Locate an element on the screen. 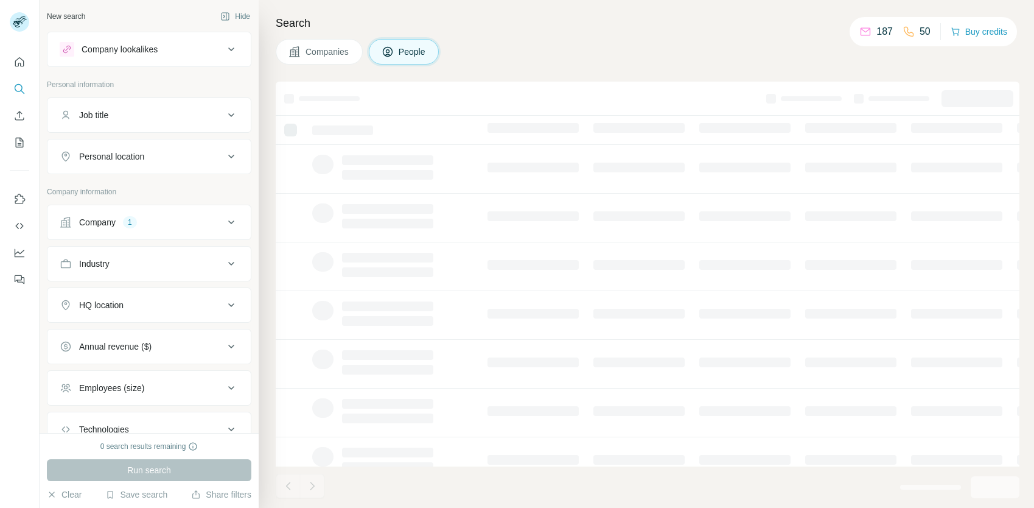  button: Use Surfe API is located at coordinates (19, 226).